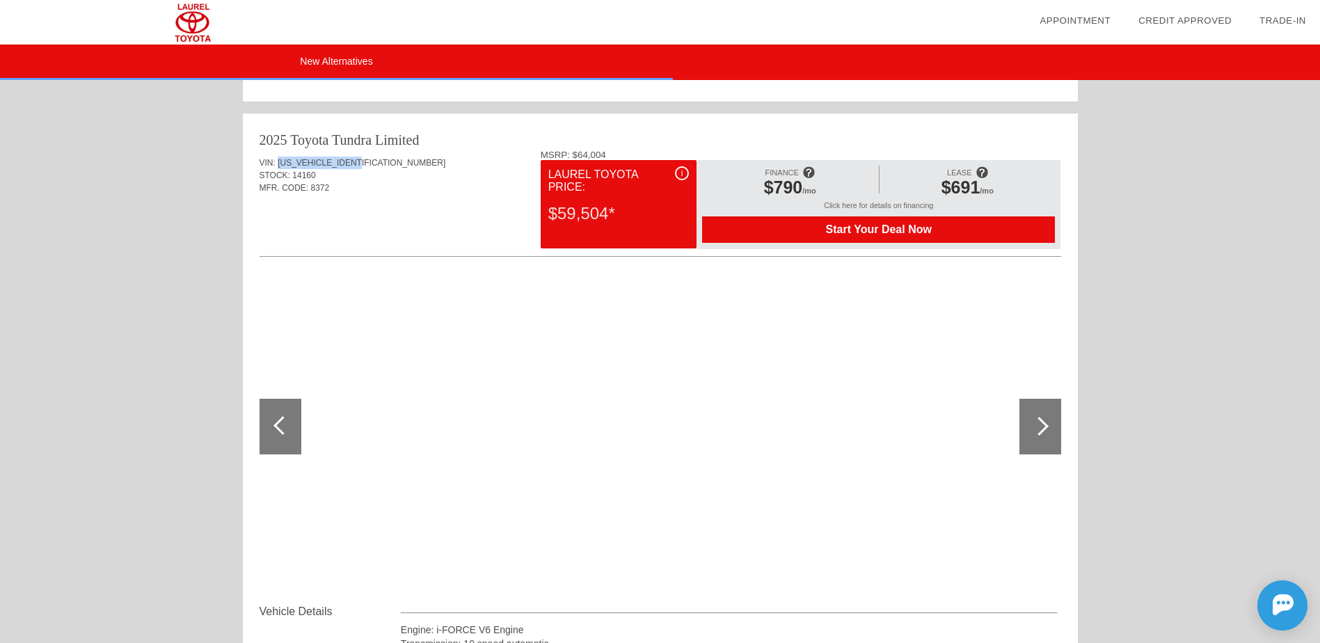  Describe the element at coordinates (320, 188) in the screenshot. I see `span: 8372` at that location.